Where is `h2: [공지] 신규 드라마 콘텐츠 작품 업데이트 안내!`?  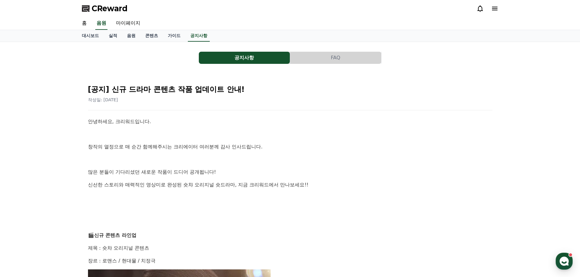 h2: [공지] 신규 드라마 콘텐츠 작품 업데이트 안내! is located at coordinates (290, 89).